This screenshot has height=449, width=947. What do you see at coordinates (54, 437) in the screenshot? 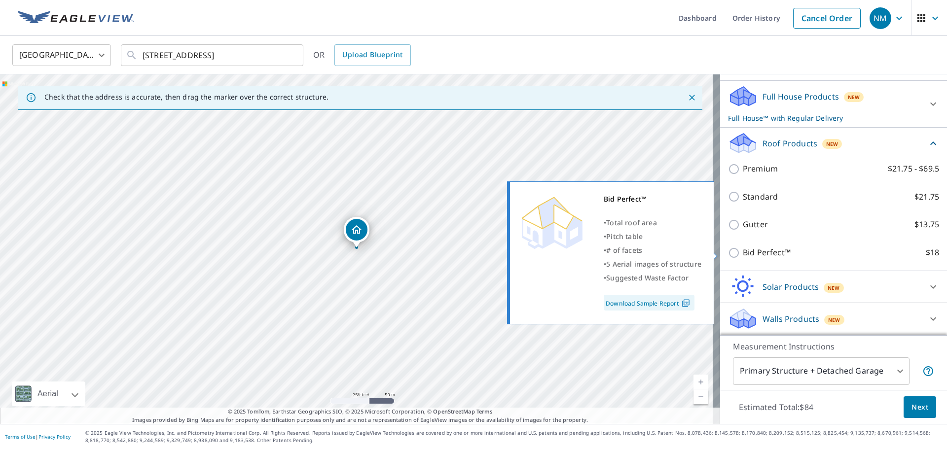
I see `a: Privacy Policy` at bounding box center [54, 437].